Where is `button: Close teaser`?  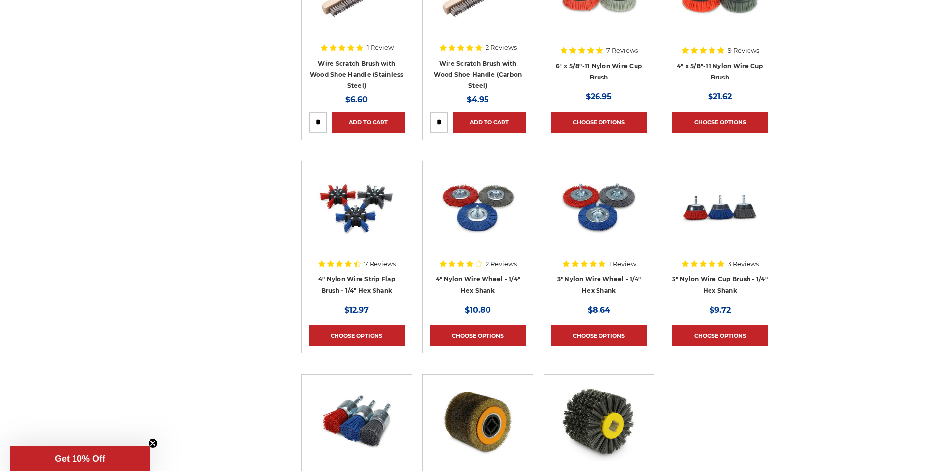
button: Close teaser is located at coordinates (153, 443).